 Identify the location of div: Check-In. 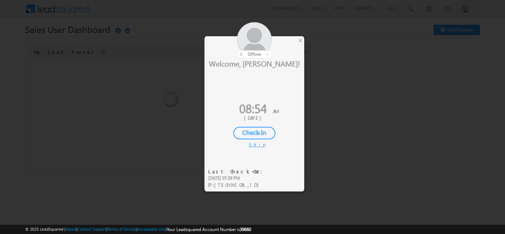
(255, 133).